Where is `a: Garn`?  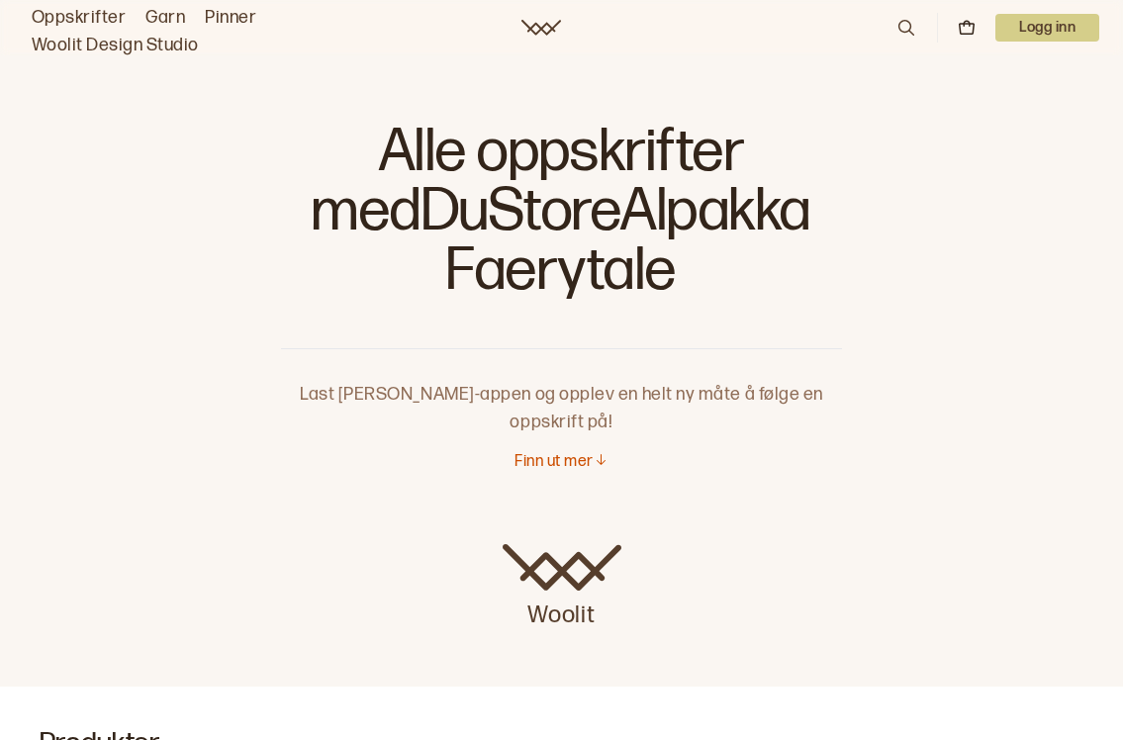 a: Garn is located at coordinates (165, 18).